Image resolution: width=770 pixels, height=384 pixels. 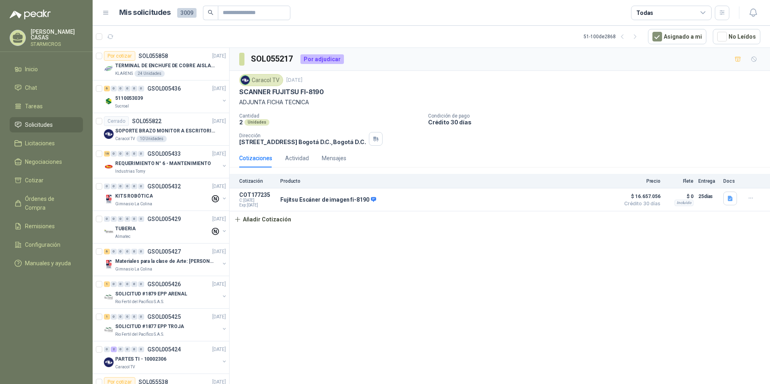 What do you see at coordinates (334, 158) in the screenshot?
I see `div: Mensajes` at bounding box center [334, 158].